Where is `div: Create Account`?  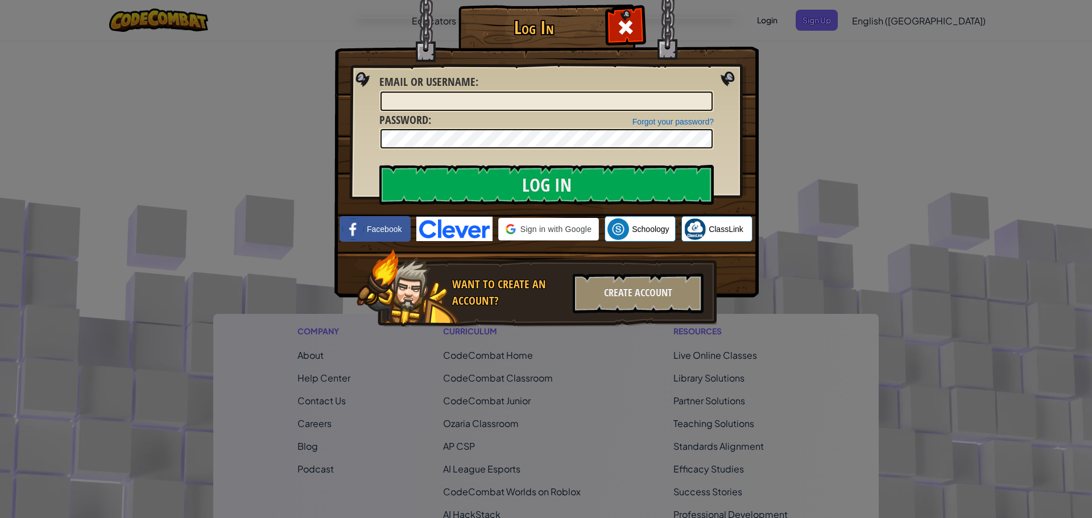 div: Create Account is located at coordinates (638, 294).